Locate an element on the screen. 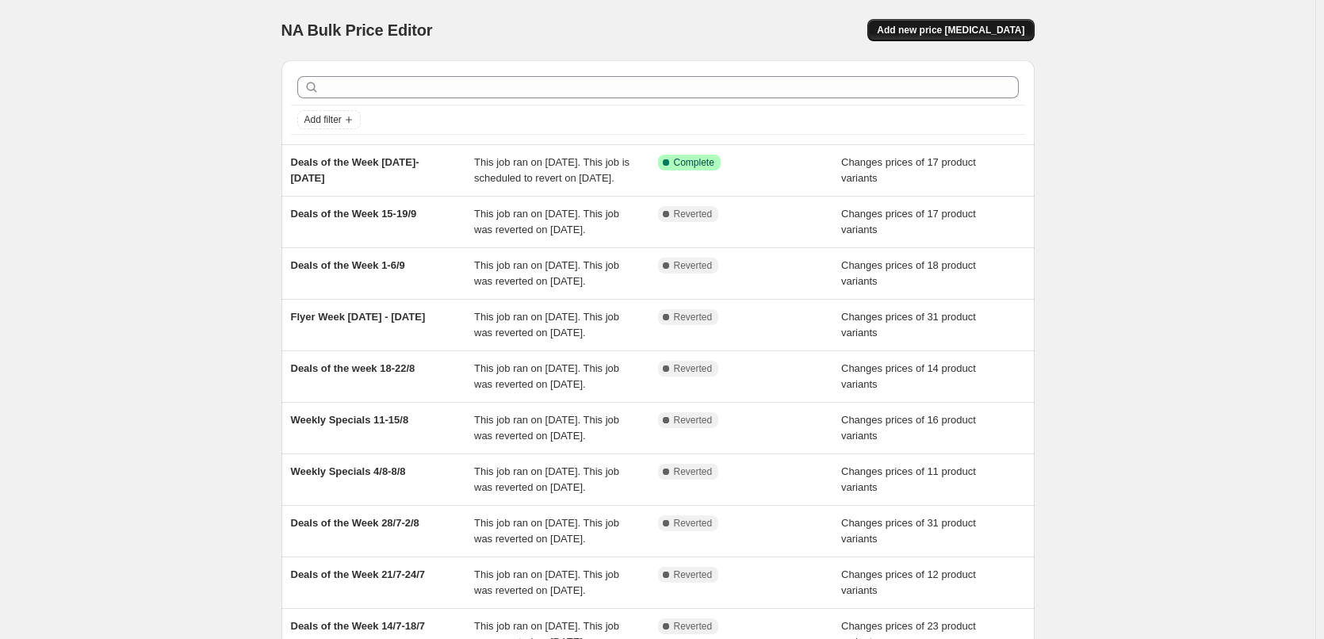 The width and height of the screenshot is (1324, 639). span: Changes prices of 16 product variants is located at coordinates (908, 427).